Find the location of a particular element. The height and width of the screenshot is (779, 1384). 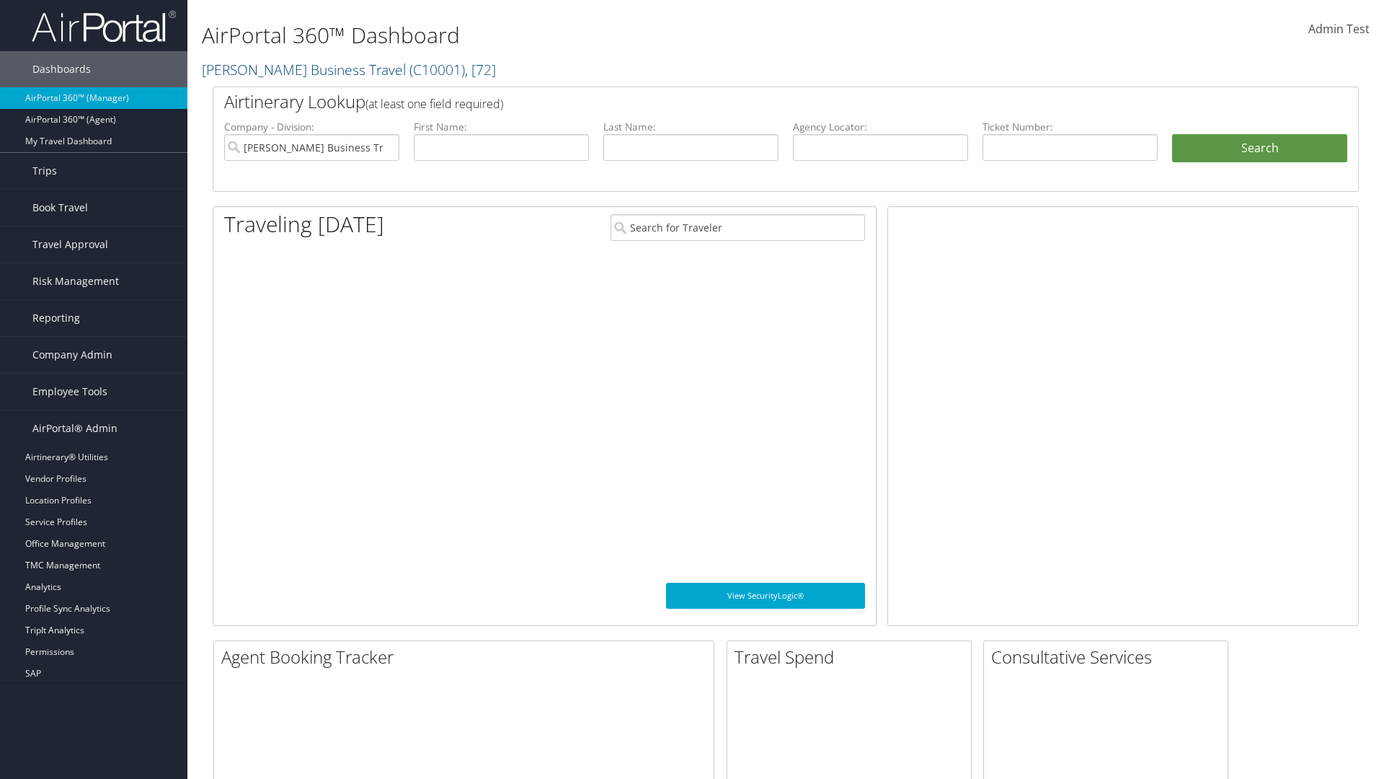

span: AirPortal® Admin is located at coordinates (75, 428).